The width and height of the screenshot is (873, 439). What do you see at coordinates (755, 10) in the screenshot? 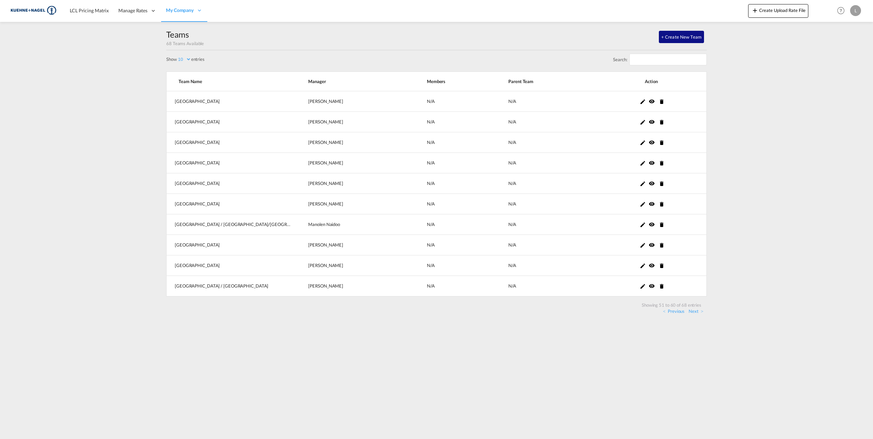
I see `md-icon: icon-plus 400-fg` at bounding box center [755, 10].